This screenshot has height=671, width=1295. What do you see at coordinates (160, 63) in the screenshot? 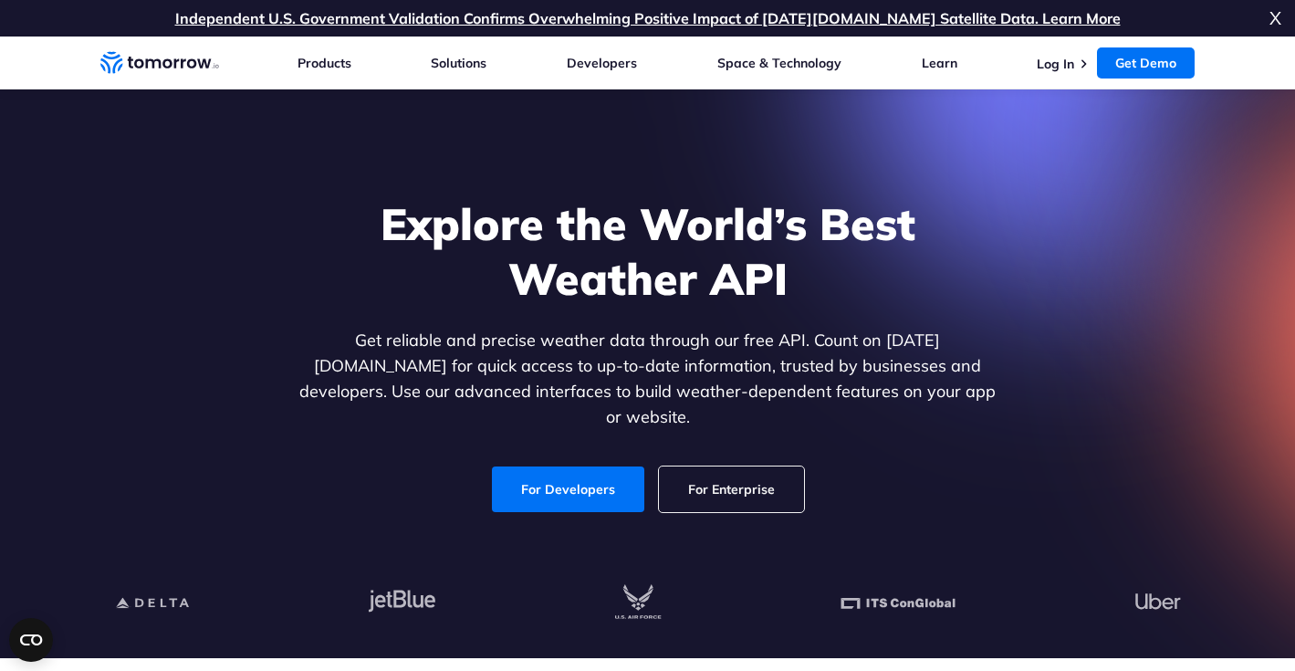
I see `a: Home link` at bounding box center [160, 63].